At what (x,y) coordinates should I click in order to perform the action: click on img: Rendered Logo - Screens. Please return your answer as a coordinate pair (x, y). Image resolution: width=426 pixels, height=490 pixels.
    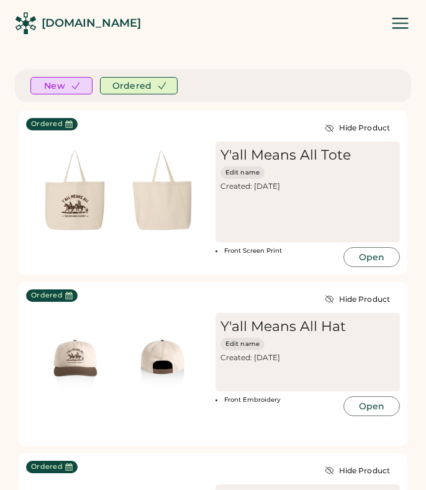
    Looking at the image, I should click on (25, 23).